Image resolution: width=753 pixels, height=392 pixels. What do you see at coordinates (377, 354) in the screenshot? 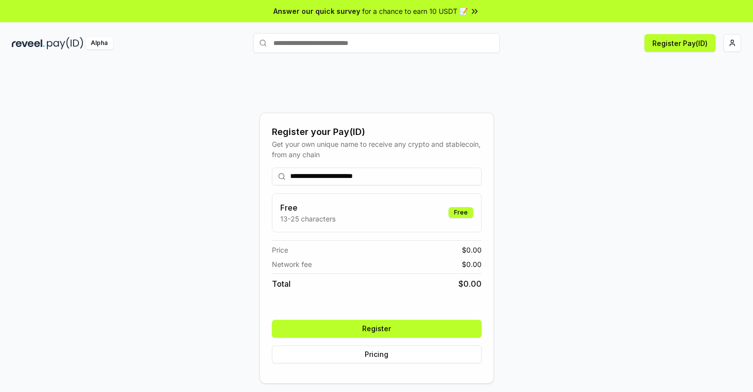
I see `button: Pricing` at bounding box center [377, 354].